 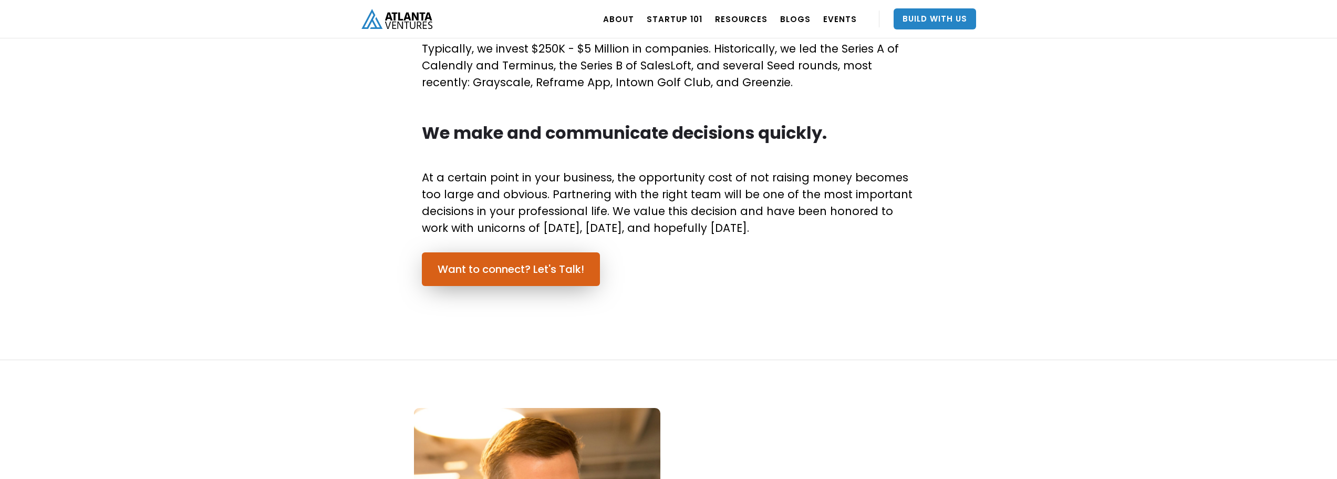 I want to click on a: Build With Us, so click(x=934, y=19).